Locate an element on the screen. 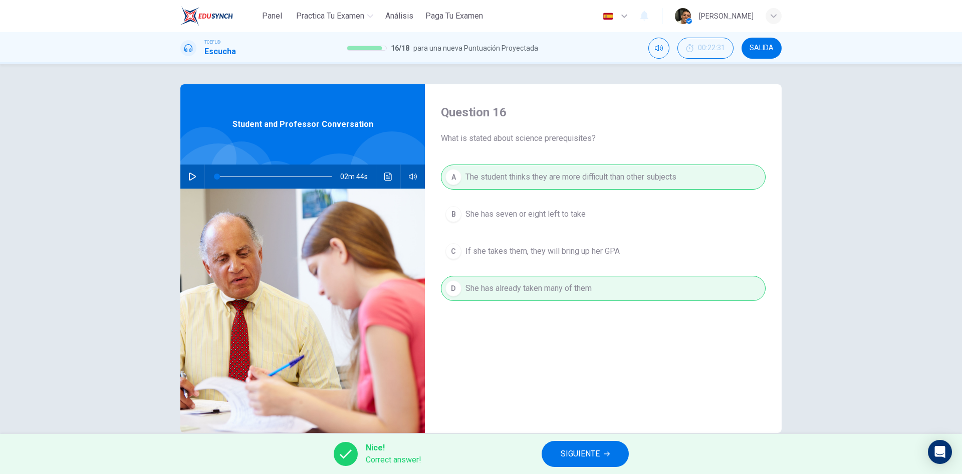 The height and width of the screenshot is (474, 962). button: SALIDA is located at coordinates (762, 48).